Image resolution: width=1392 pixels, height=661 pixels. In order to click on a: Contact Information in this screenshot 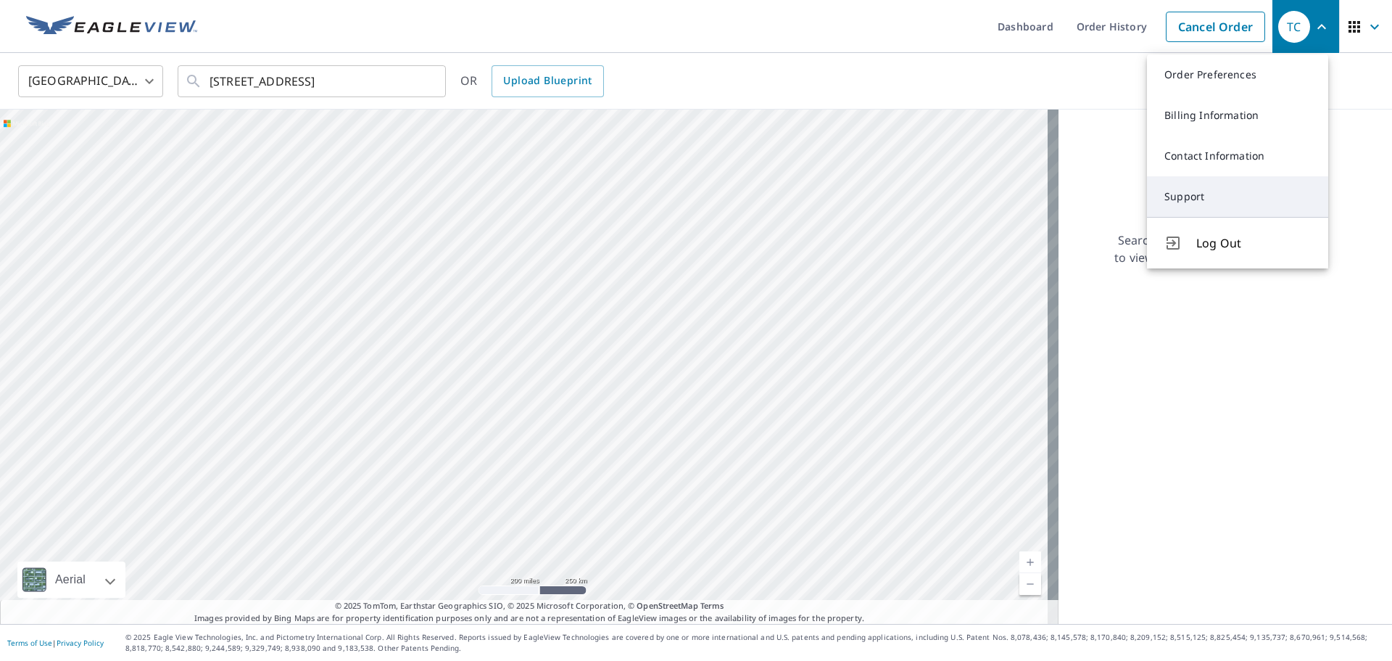, I will do `click(1238, 156)`.